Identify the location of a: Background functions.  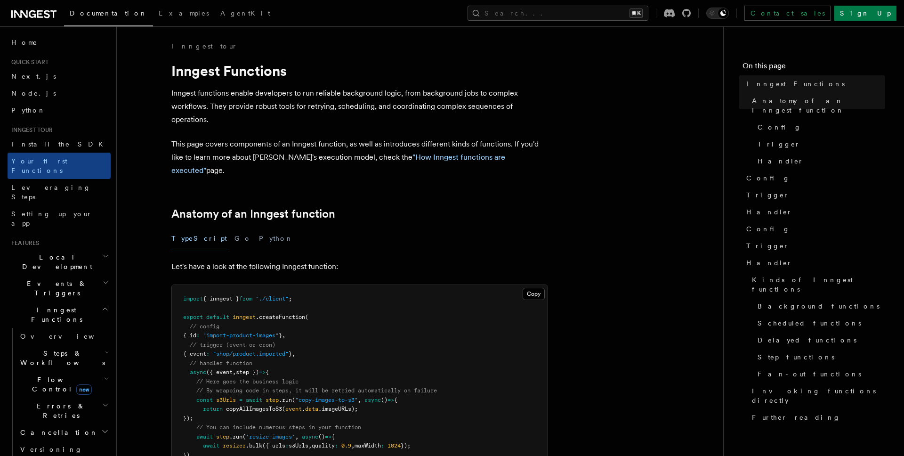
(819, 306).